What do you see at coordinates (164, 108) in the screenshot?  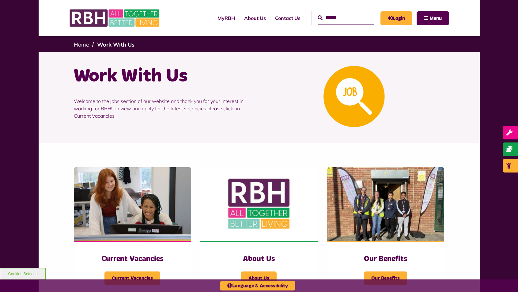 I see `p: Welcome to the jobs section of our website and thank you for your interest in working for RBH! To...` at bounding box center [164, 108].